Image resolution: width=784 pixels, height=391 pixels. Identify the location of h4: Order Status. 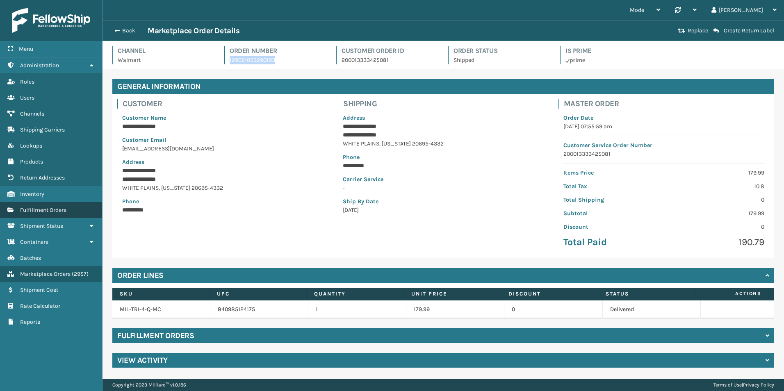
(502, 51).